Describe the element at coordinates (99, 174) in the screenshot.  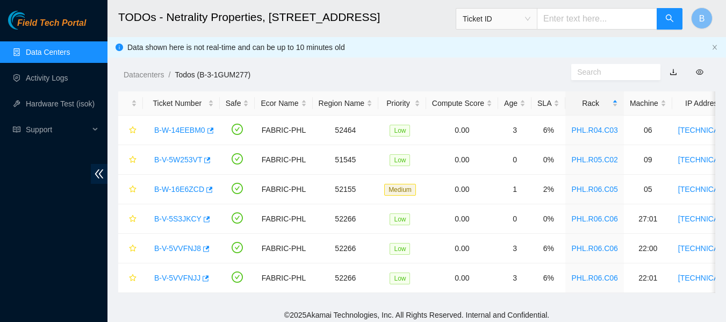
I see `span: double-left` at that location.